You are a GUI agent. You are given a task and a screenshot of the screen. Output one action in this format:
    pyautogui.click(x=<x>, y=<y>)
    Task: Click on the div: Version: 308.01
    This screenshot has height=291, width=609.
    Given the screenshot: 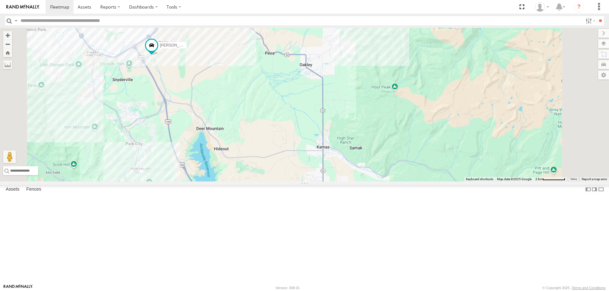 What is the action you would take?
    pyautogui.click(x=288, y=288)
    